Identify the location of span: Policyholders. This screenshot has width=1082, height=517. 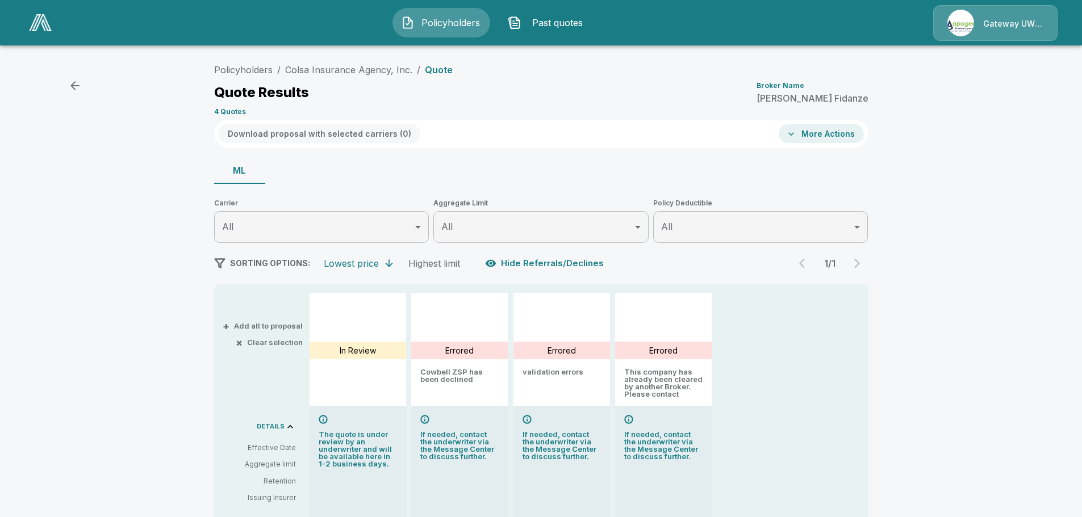
(450, 23).